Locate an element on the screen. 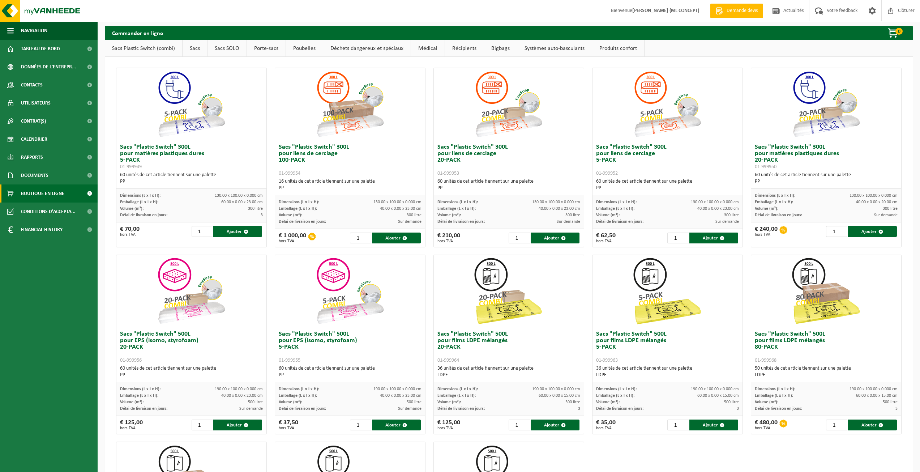 The height and width of the screenshot is (472, 920). span: Contrat(s) is located at coordinates (33, 121).